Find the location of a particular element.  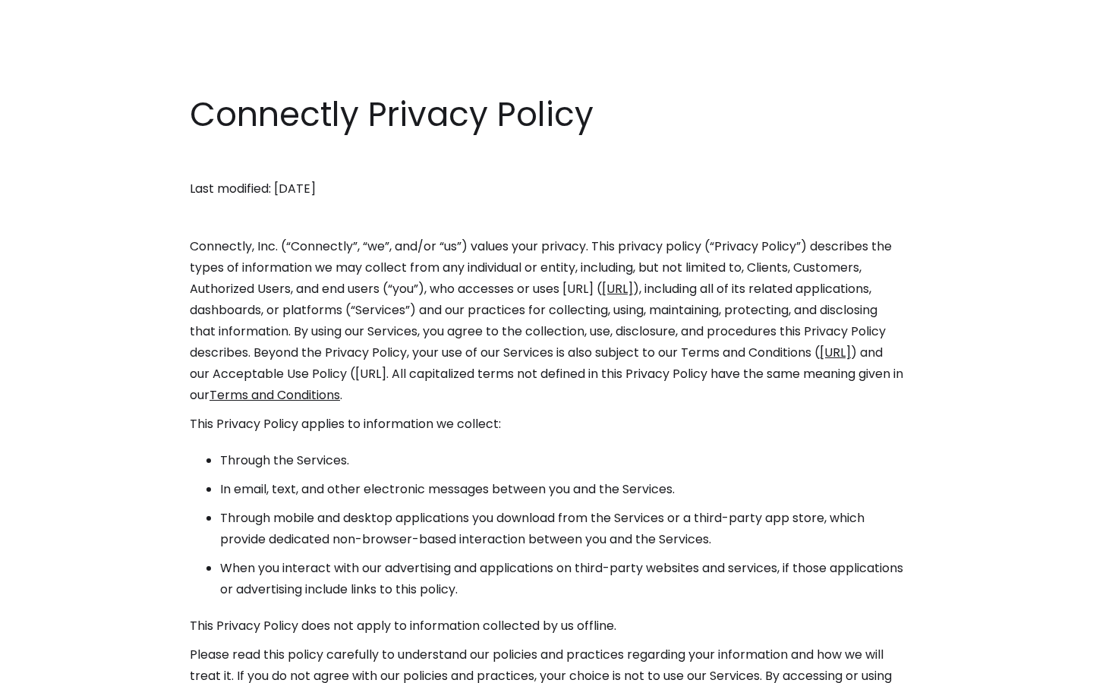

aside: Language selected: English is located at coordinates (53, 667).